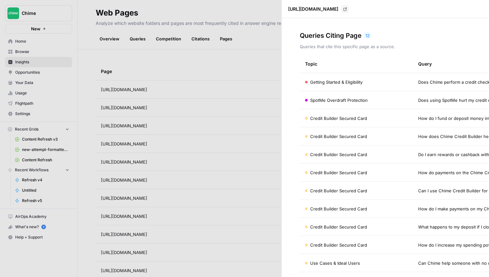 The height and width of the screenshot is (277, 489). What do you see at coordinates (42, 41) in the screenshot?
I see `span: Home` at bounding box center [42, 41].